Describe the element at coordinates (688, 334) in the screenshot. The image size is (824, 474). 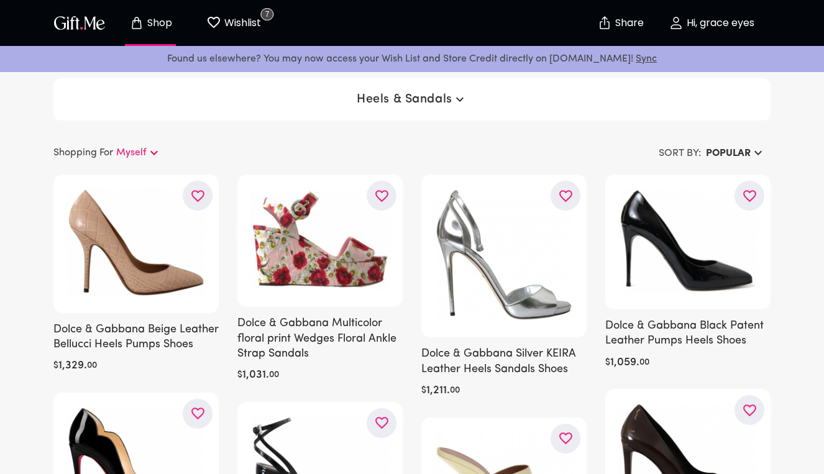
I see `h6: Dolce & Gabbana Black Patent Leather Pumps Heels Shoes` at that location.